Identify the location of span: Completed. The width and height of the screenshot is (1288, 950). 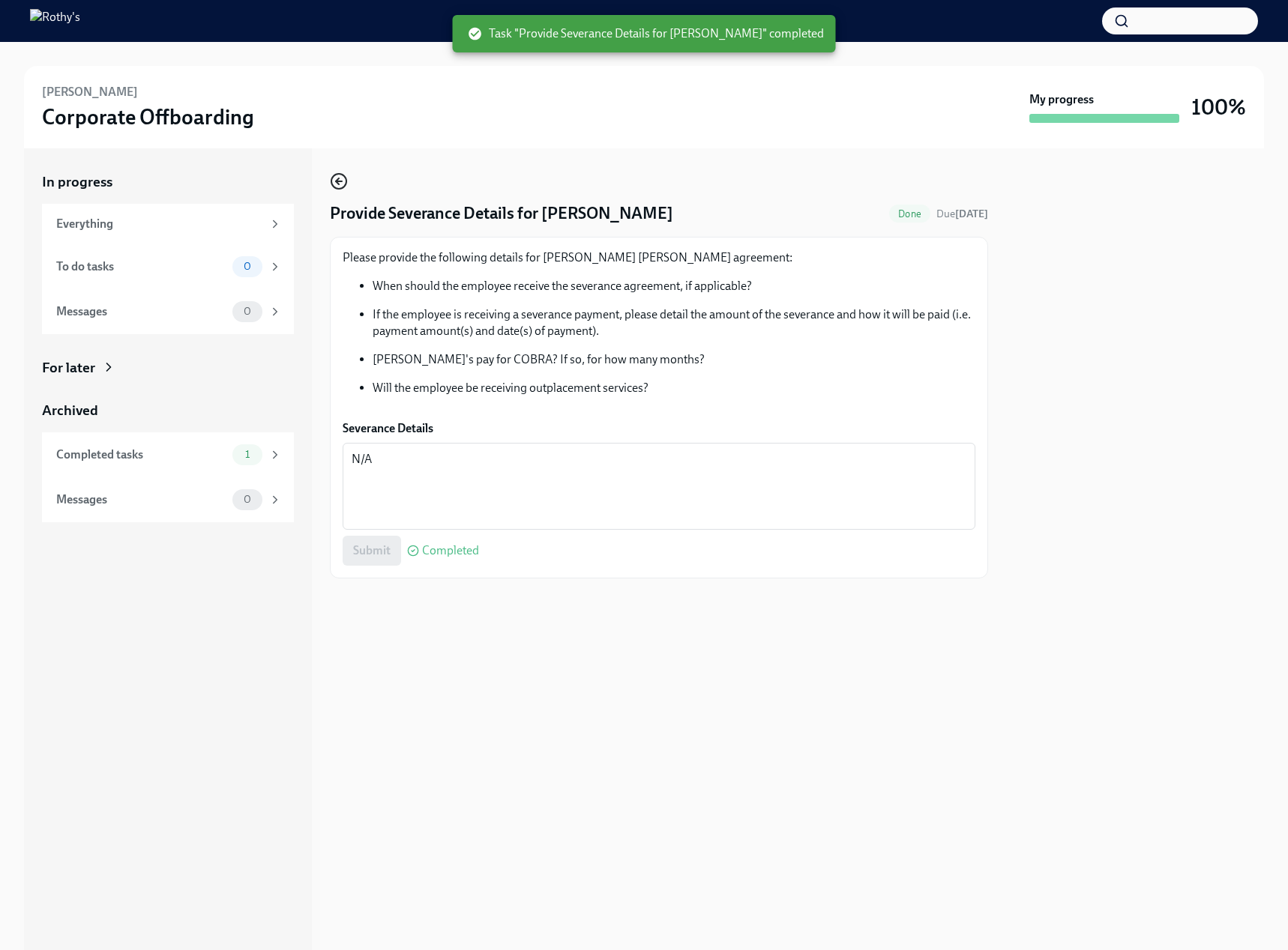
(451, 551).